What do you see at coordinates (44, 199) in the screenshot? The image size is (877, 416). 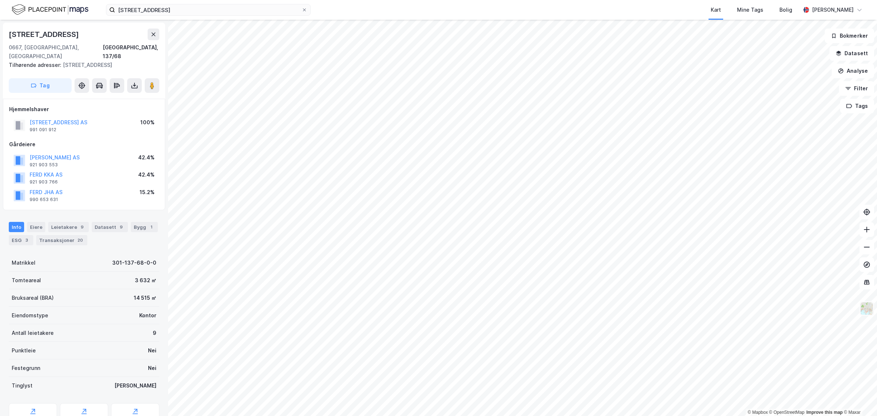 I see `div: 990 653 631` at bounding box center [44, 199].